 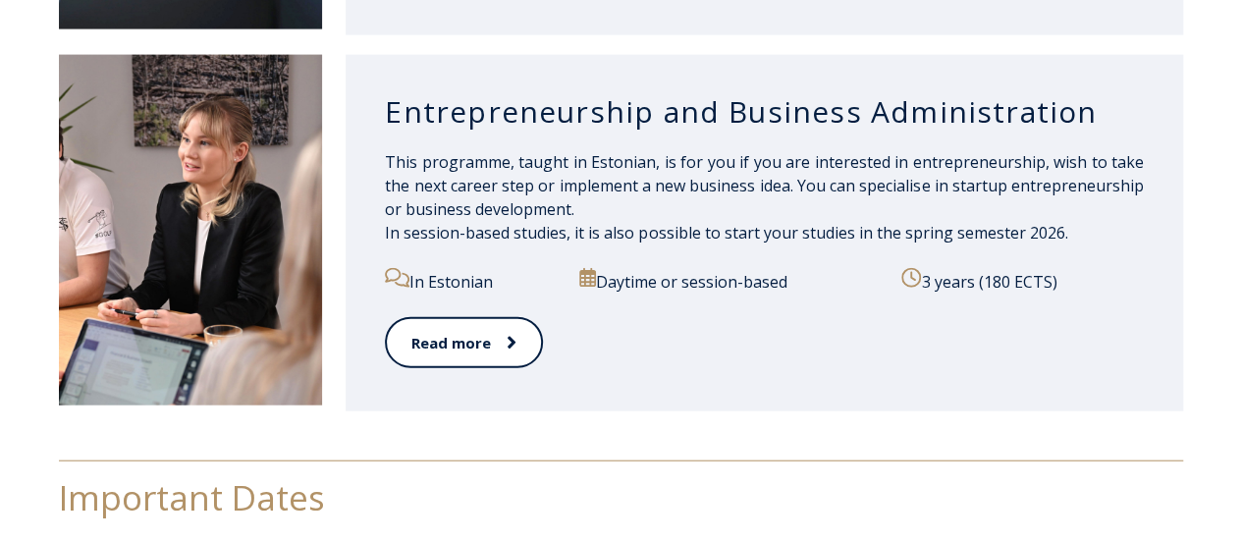 I want to click on p: In Estonian, so click(x=473, y=281).